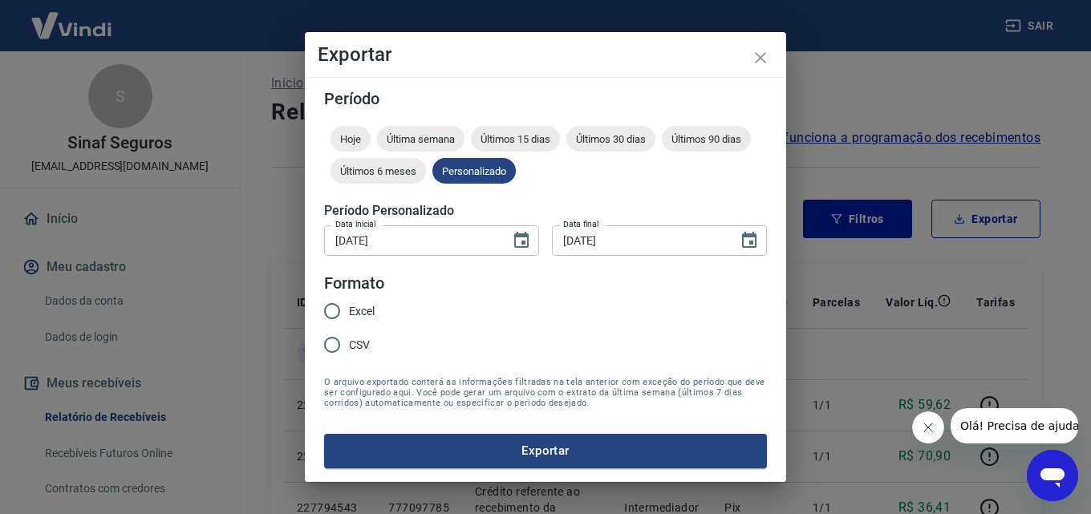  What do you see at coordinates (546, 392) in the screenshot?
I see `span: O arquivo exportado conterá as informações filtradas na tela anterior com exceção do período que ...` at bounding box center [546, 392].